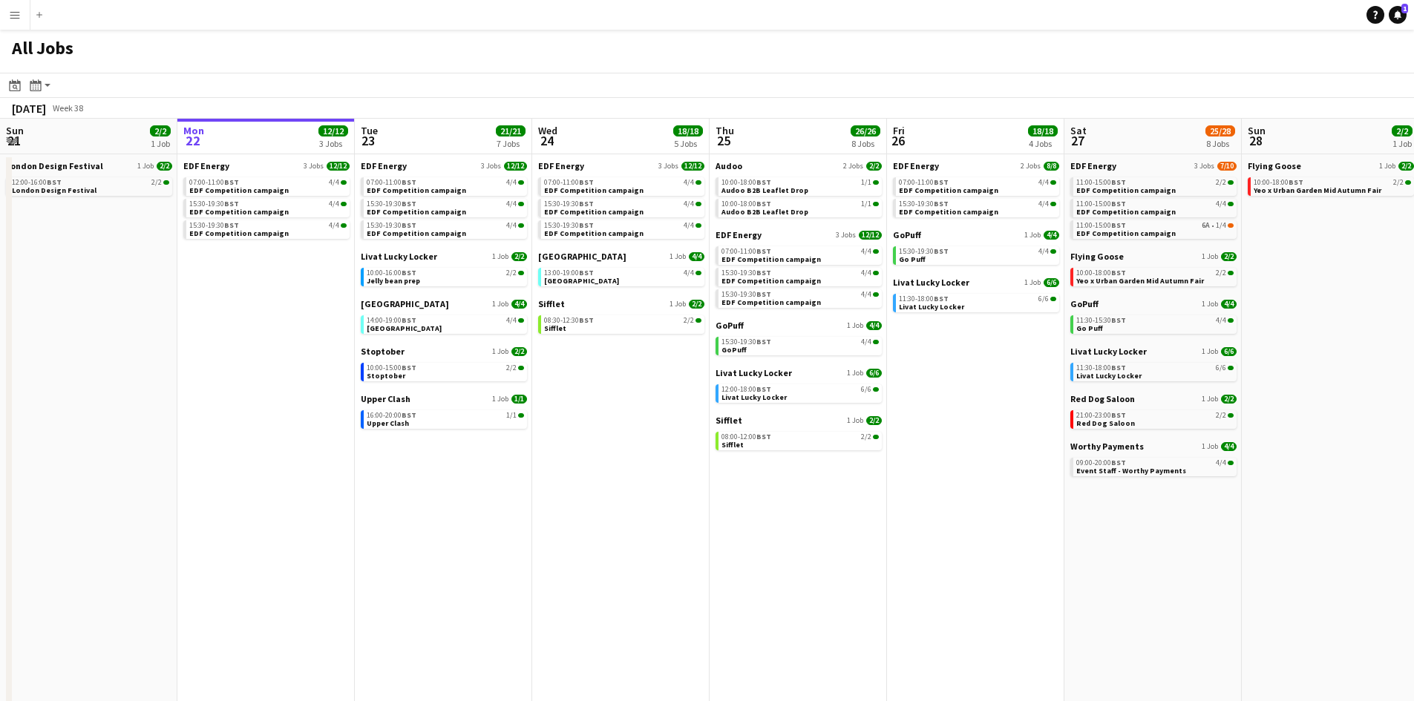 This screenshot has width=1414, height=701. I want to click on span: Flying Goose, so click(1097, 256).